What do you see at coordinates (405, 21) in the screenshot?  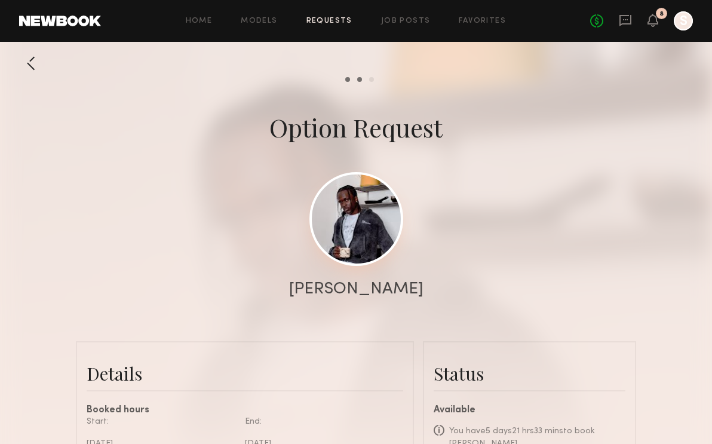 I see `a: Job Posts` at bounding box center [405, 21].